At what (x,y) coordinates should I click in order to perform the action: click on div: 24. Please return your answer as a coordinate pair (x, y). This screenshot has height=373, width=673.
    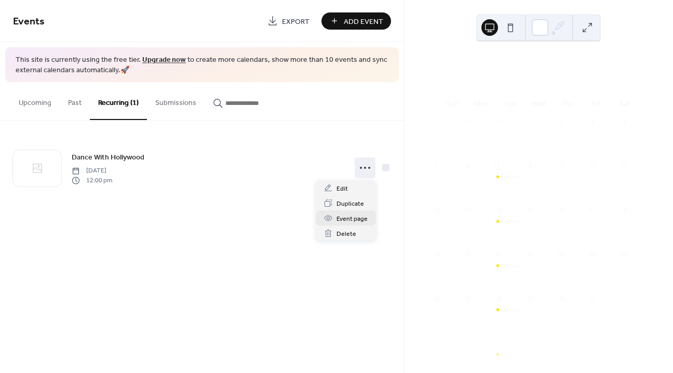
    Looking at the image, I should click on (592, 254).